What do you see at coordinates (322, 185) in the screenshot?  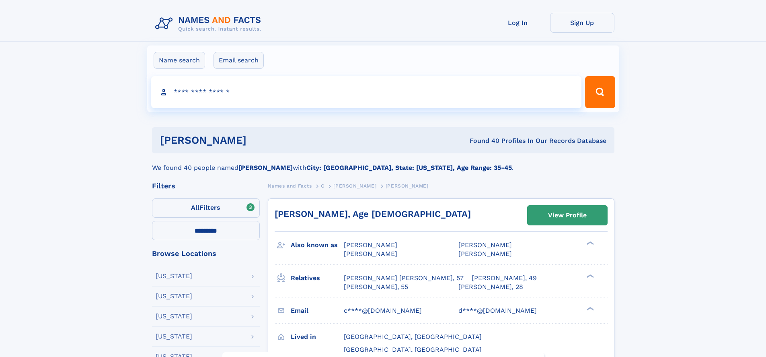 I see `a: C` at bounding box center [322, 185].